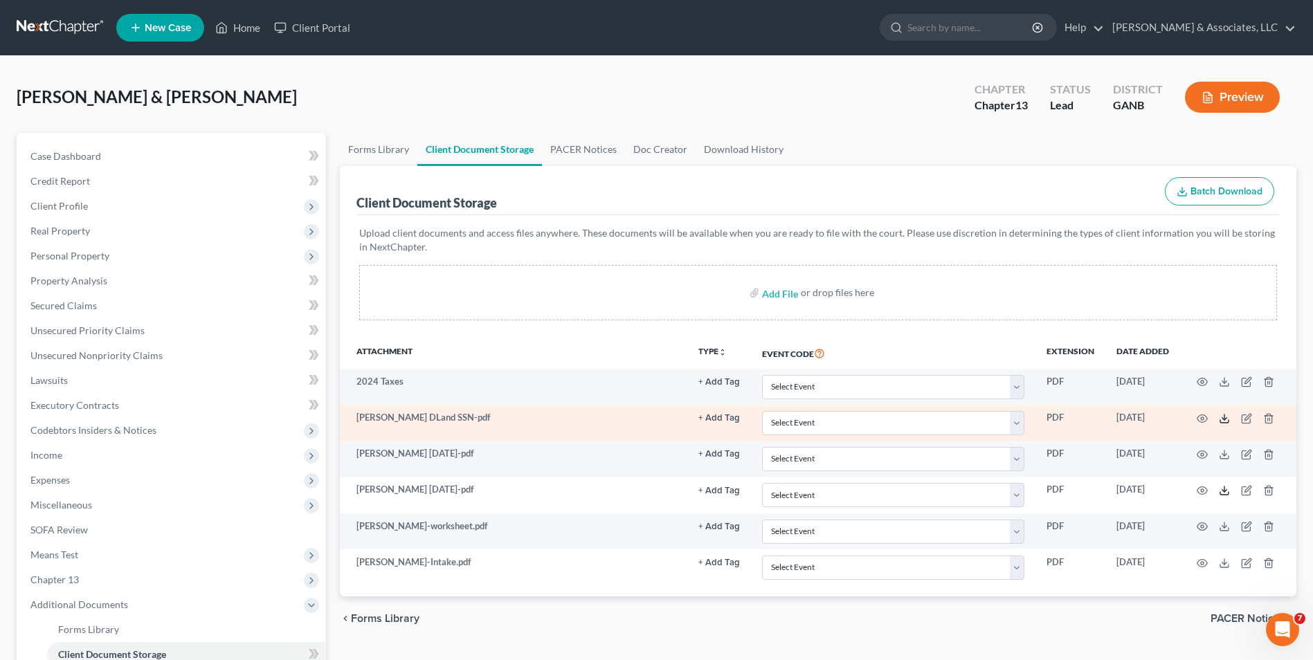 This screenshot has height=660, width=1313. Describe the element at coordinates (172, 331) in the screenshot. I see `a: Unsecured Priority Claims` at that location.